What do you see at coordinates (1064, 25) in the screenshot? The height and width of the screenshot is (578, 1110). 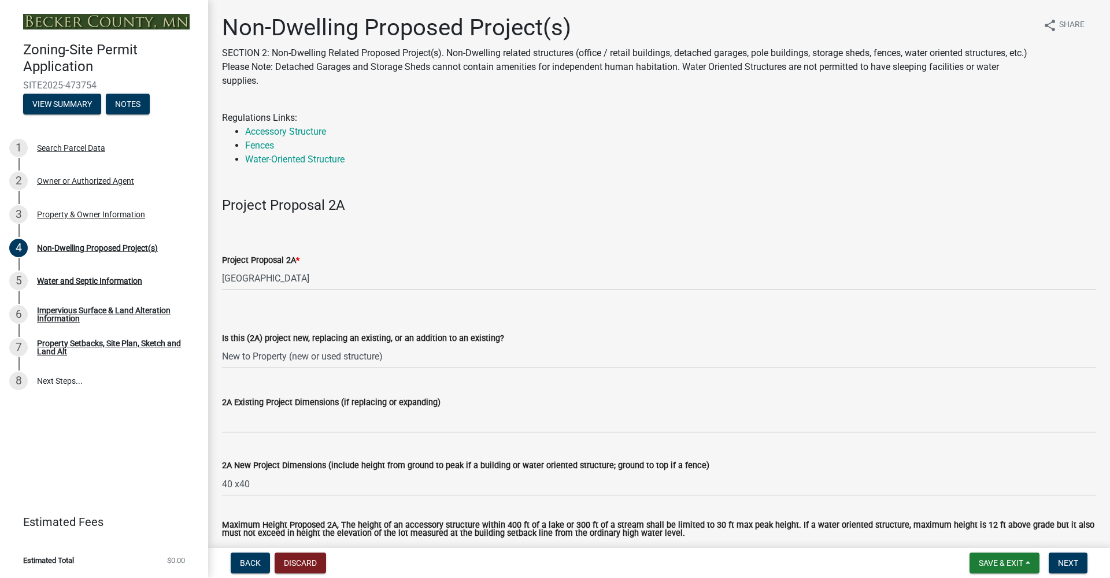 I see `button: shareShare` at bounding box center [1064, 25].